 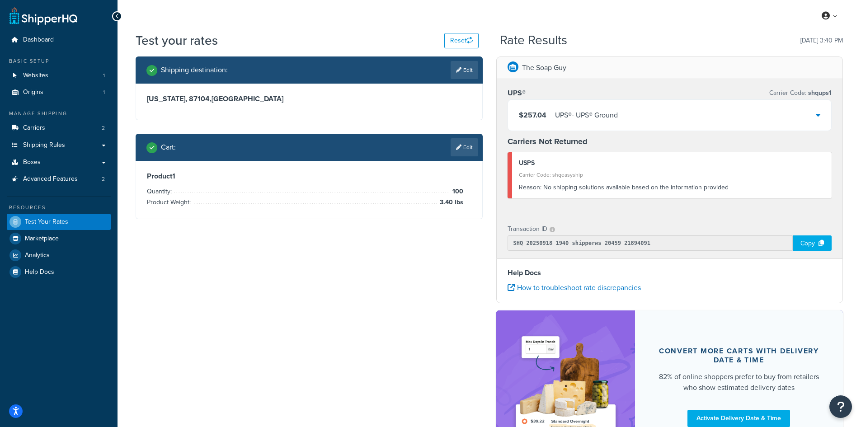 What do you see at coordinates (586, 115) in the screenshot?
I see `div: UPS® - UPS® Ground` at bounding box center [586, 115].